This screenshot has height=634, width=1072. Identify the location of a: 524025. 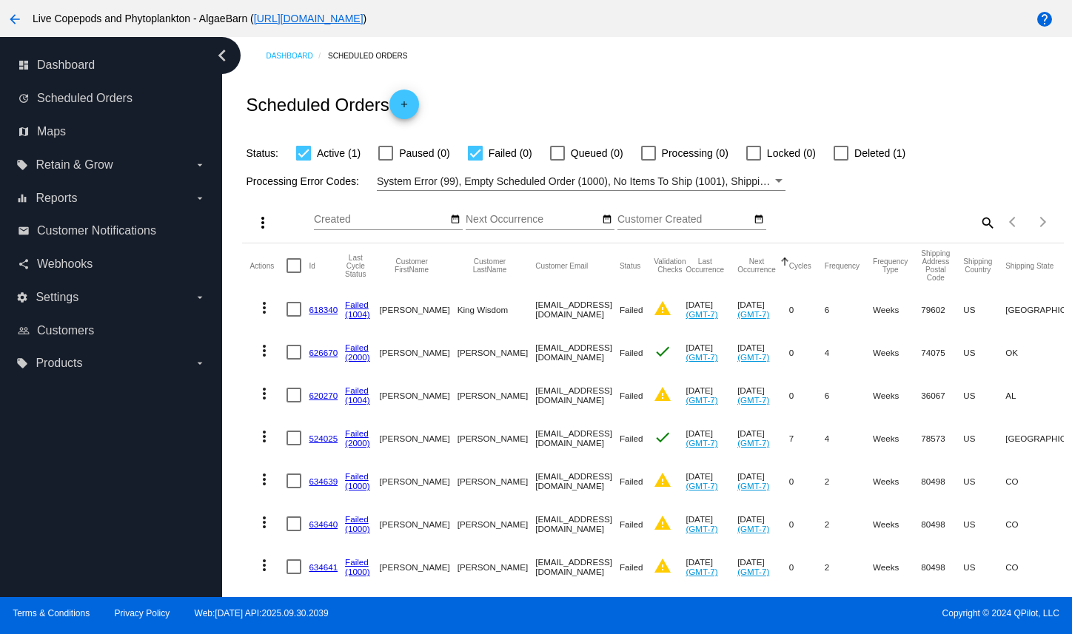
(323, 438).